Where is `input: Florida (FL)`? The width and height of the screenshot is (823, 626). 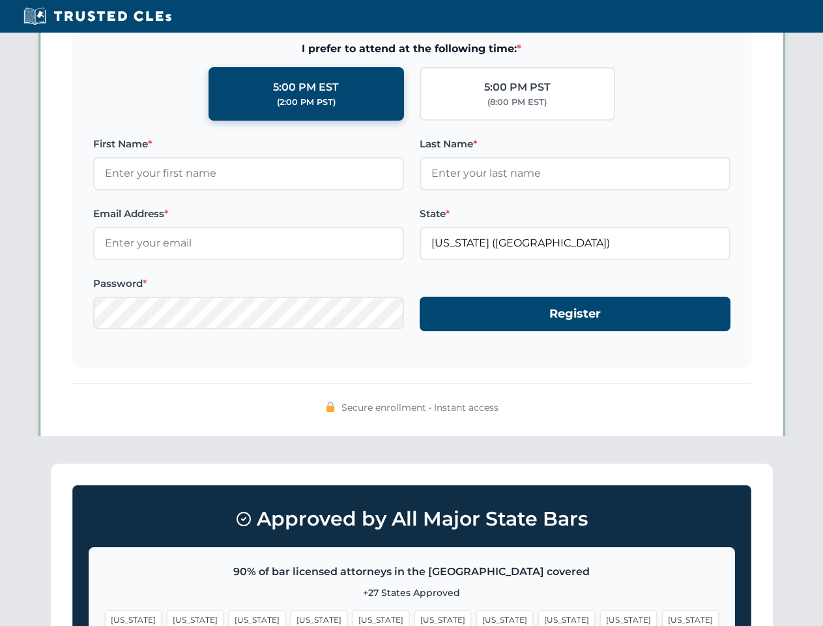 input: Florida (FL) is located at coordinates (575, 243).